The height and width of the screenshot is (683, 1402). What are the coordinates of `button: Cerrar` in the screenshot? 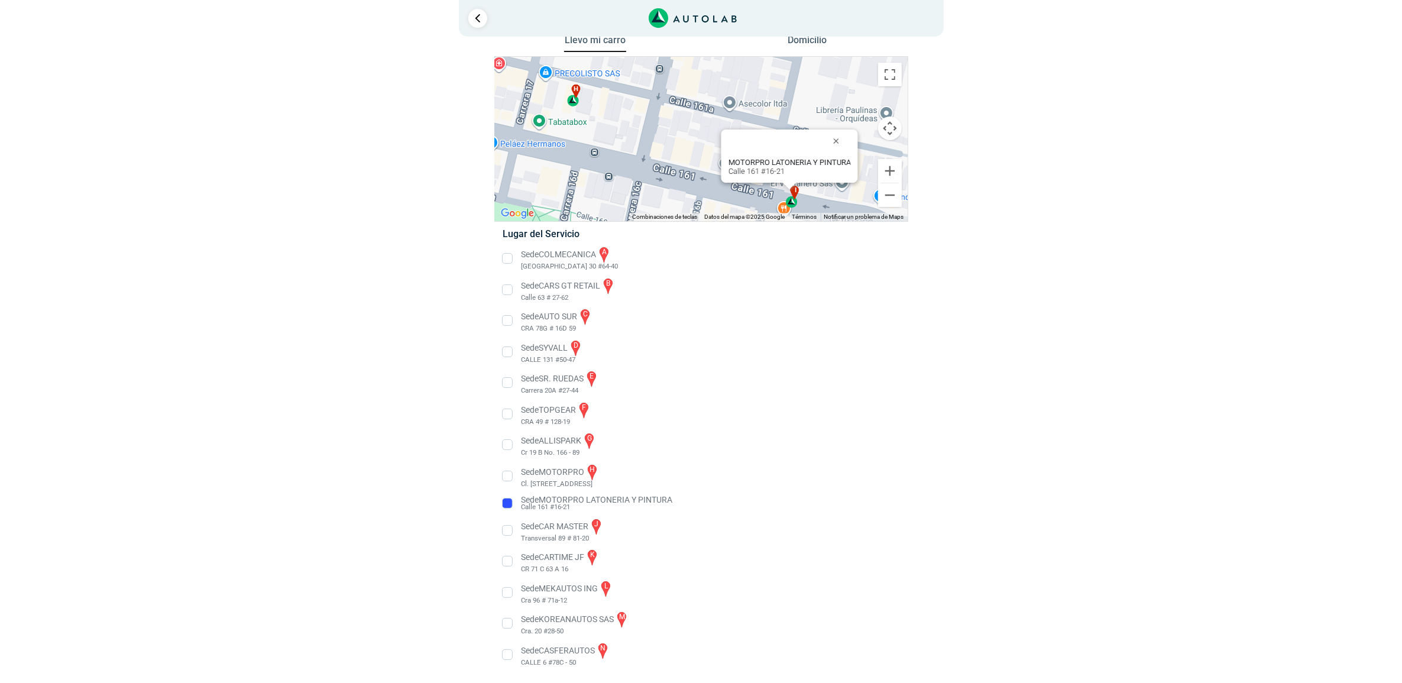 It's located at (839, 141).